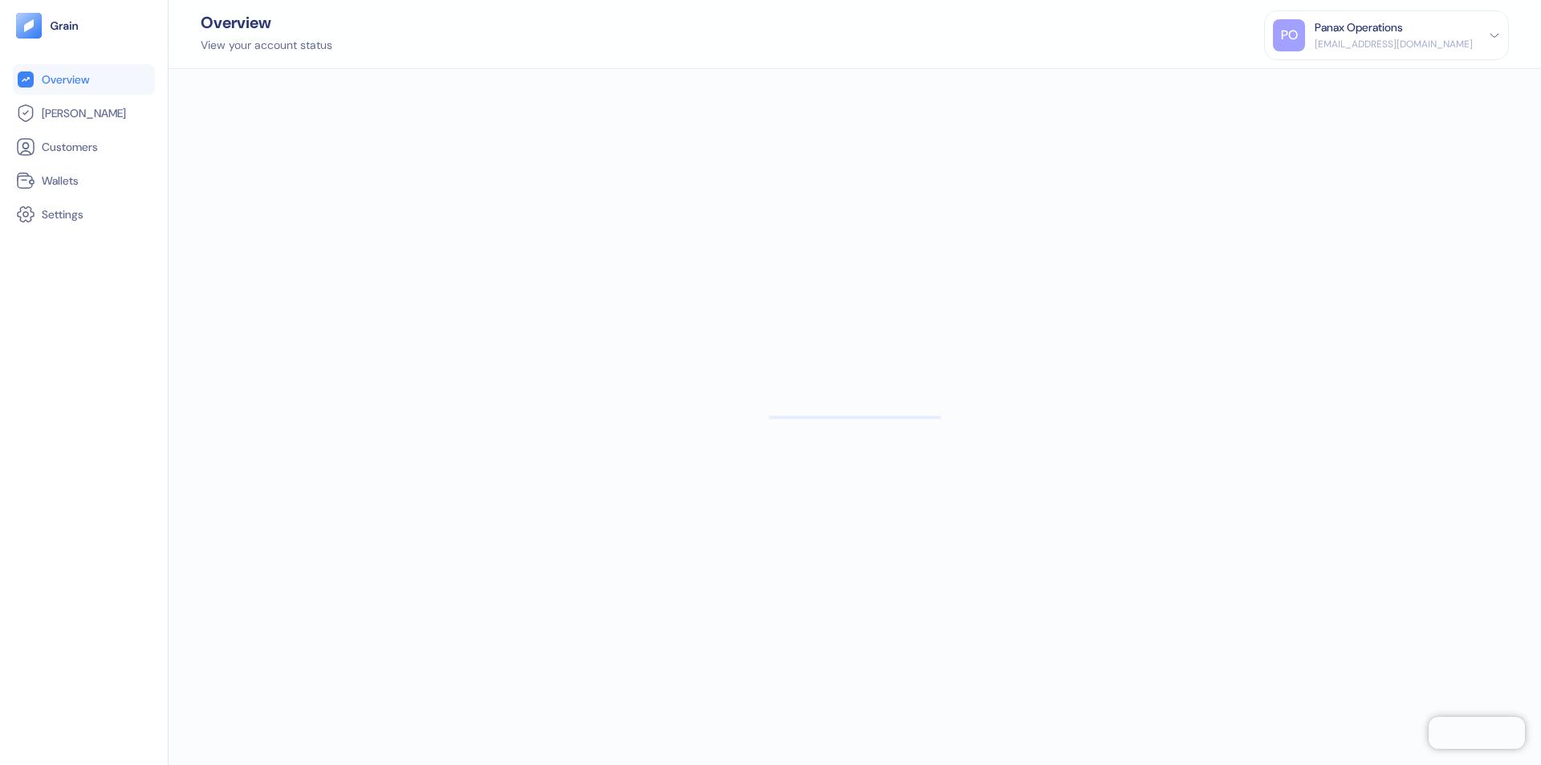 This screenshot has height=765, width=1541. What do you see at coordinates (1289, 35) in the screenshot?
I see `div: PO` at bounding box center [1289, 35].